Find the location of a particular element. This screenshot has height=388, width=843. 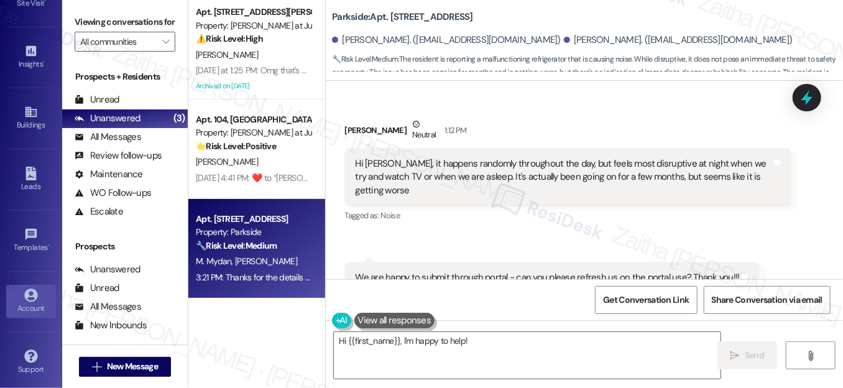

div: Maintenance is located at coordinates (109, 174).